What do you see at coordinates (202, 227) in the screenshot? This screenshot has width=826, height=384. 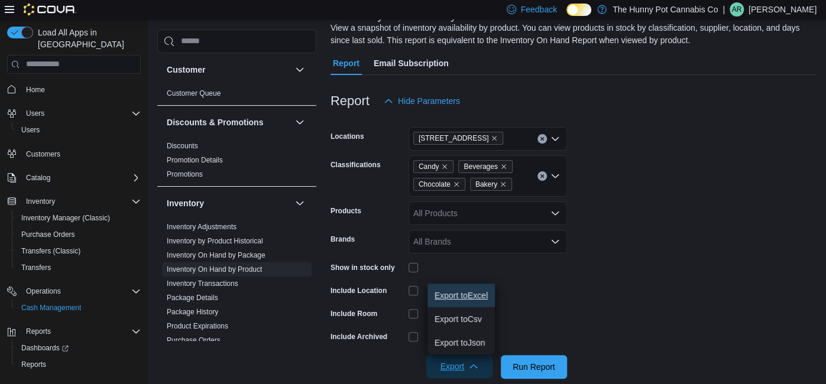 I see `a: Inventory Adjustments` at bounding box center [202, 227].